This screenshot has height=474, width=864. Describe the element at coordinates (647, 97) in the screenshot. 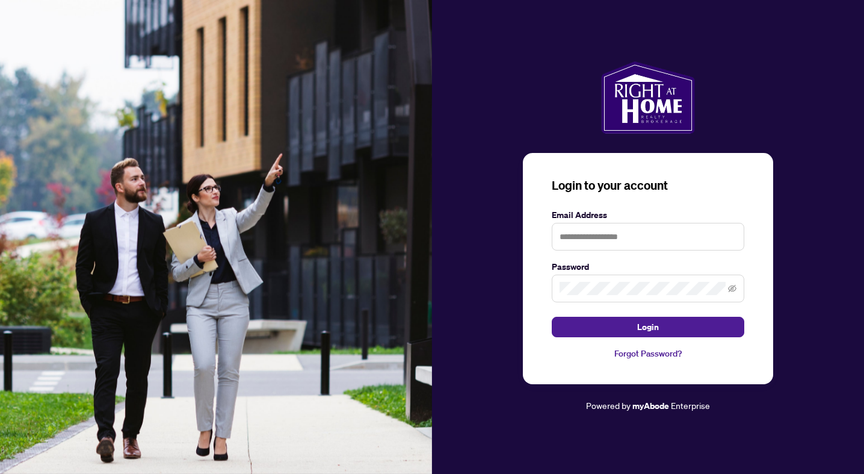

I see `img: ma-logo` at that location.